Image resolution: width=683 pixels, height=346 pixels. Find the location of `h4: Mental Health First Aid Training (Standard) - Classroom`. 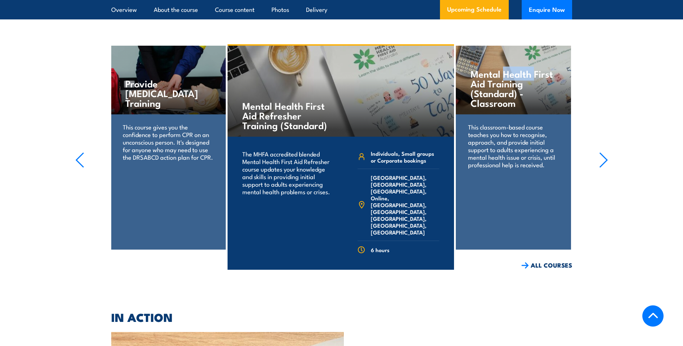

h4: Mental Health First Aid Training (Standard) - Classroom is located at coordinates (513, 88).